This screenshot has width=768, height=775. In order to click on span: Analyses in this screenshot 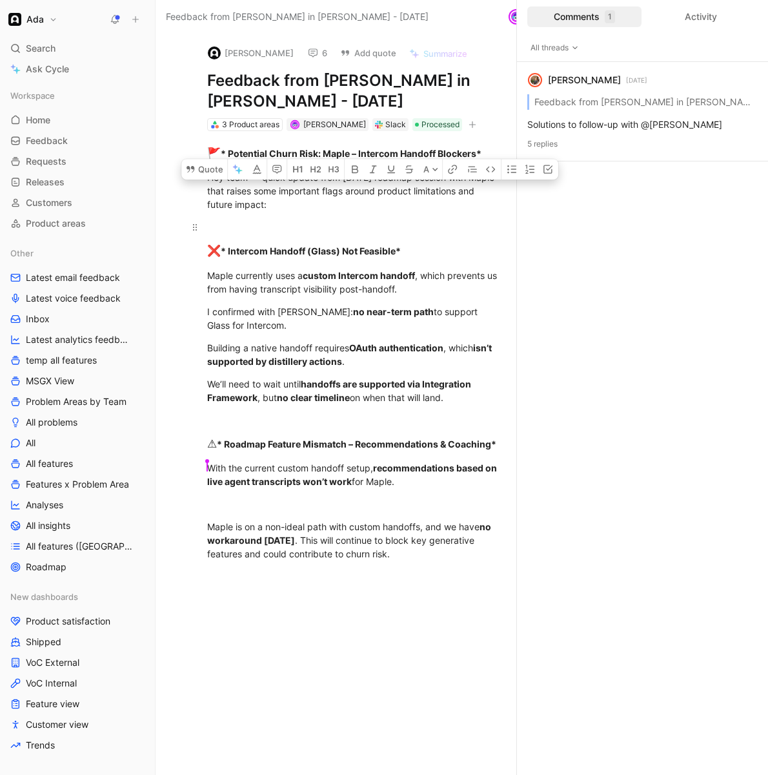, I will do `click(45, 505)`.